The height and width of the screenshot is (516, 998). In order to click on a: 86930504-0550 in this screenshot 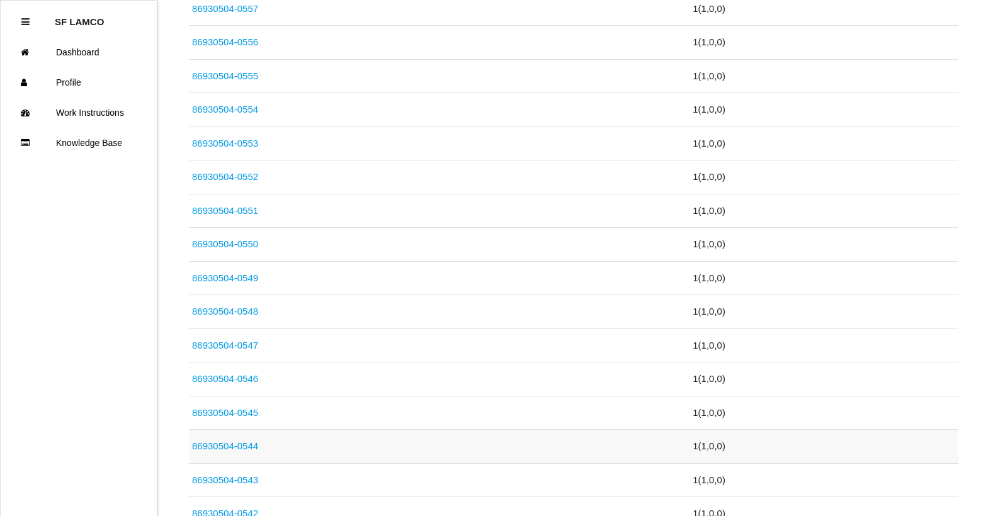, I will do `click(225, 244)`.